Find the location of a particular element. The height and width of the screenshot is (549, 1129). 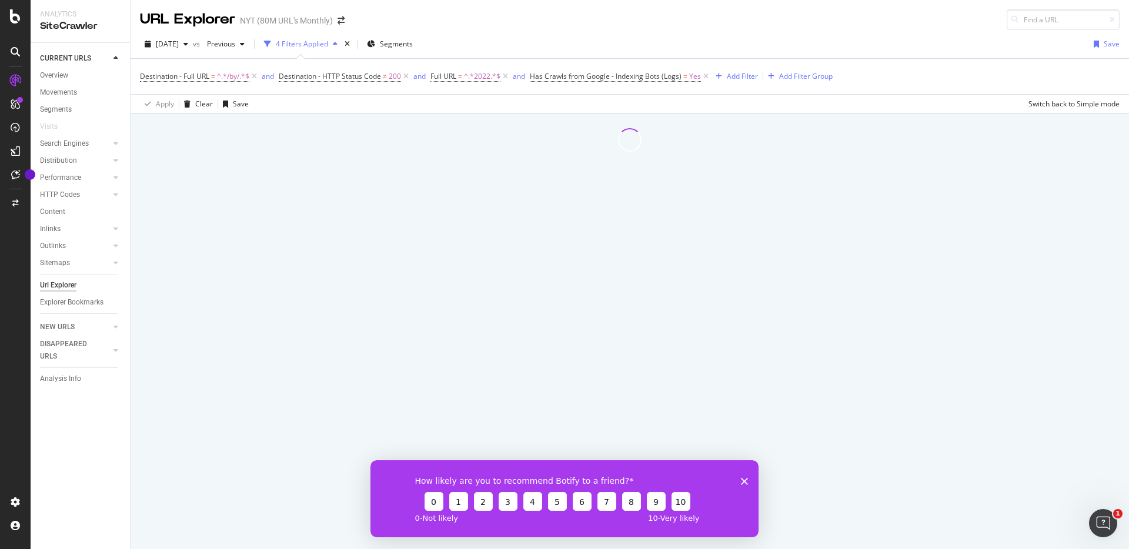

div: times is located at coordinates (347, 44).